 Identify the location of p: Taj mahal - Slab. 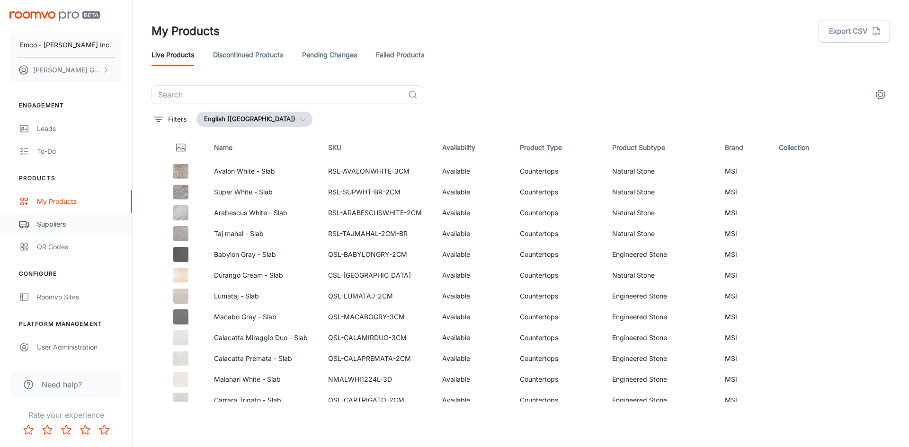
(263, 234).